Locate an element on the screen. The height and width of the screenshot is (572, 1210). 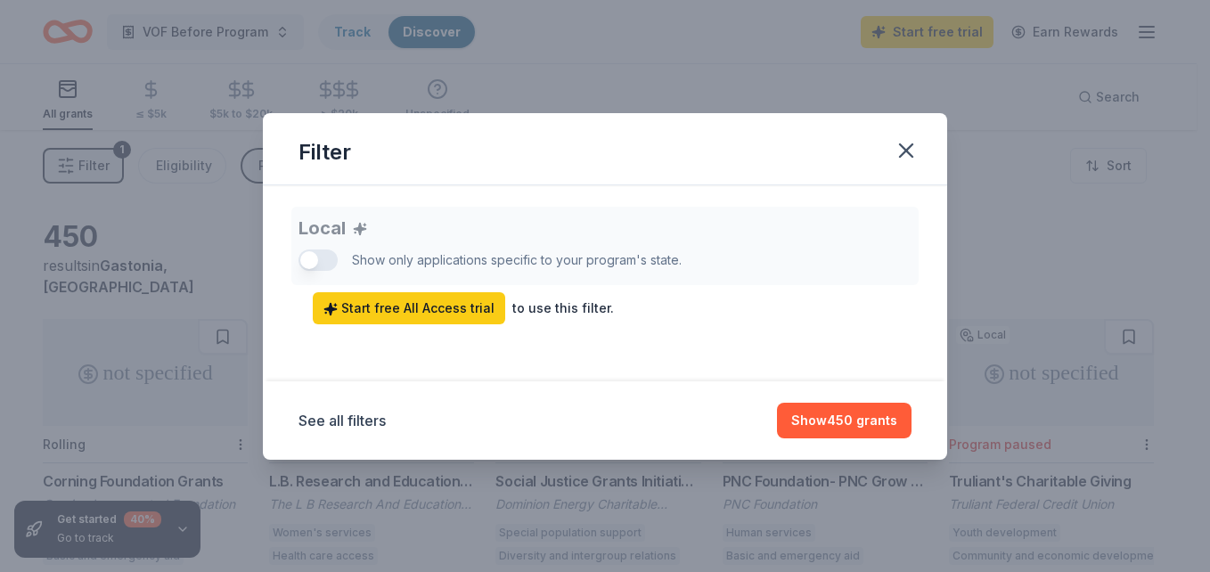
button: Show450 grants is located at coordinates (844, 421).